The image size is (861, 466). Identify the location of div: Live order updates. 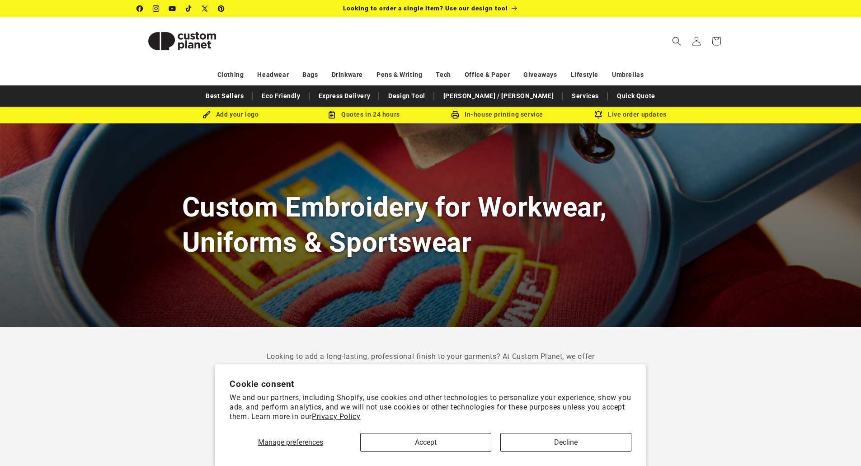
(630, 114).